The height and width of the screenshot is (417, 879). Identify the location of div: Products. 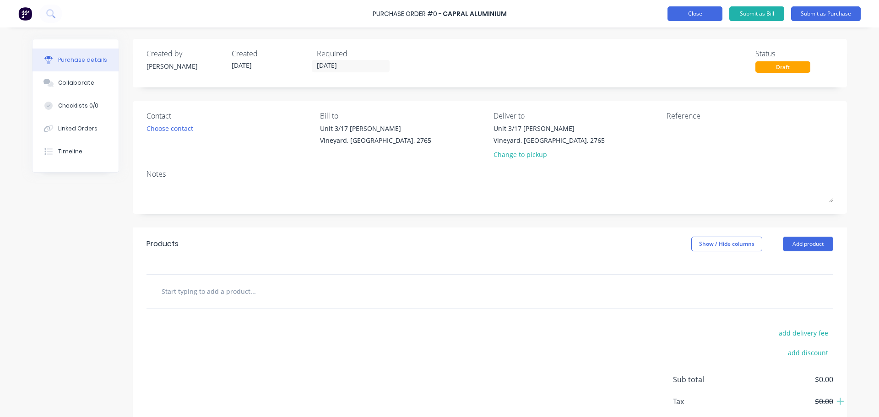
(163, 244).